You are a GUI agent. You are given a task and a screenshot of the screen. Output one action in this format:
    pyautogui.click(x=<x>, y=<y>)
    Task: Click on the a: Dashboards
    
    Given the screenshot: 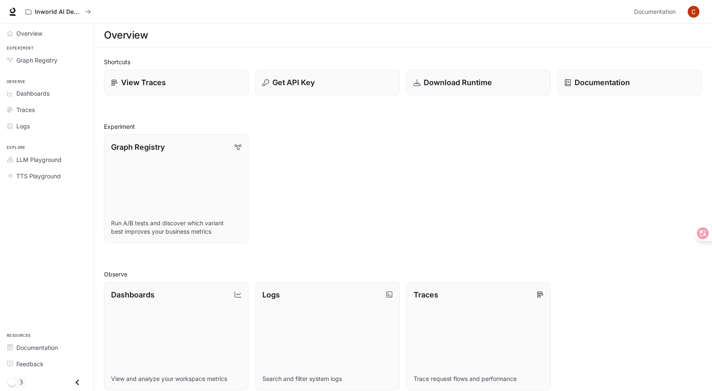 What is the action you would take?
    pyautogui.click(x=47, y=93)
    